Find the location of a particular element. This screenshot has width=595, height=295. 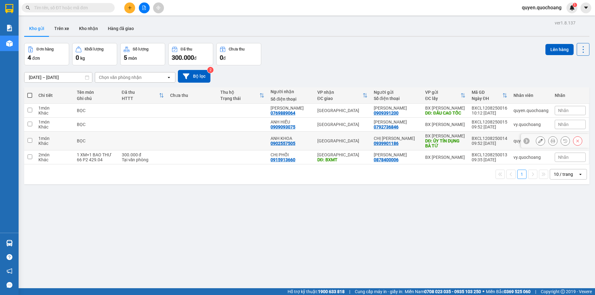

span: Hỗ trợ kỹ thuật: is located at coordinates (316, 292).